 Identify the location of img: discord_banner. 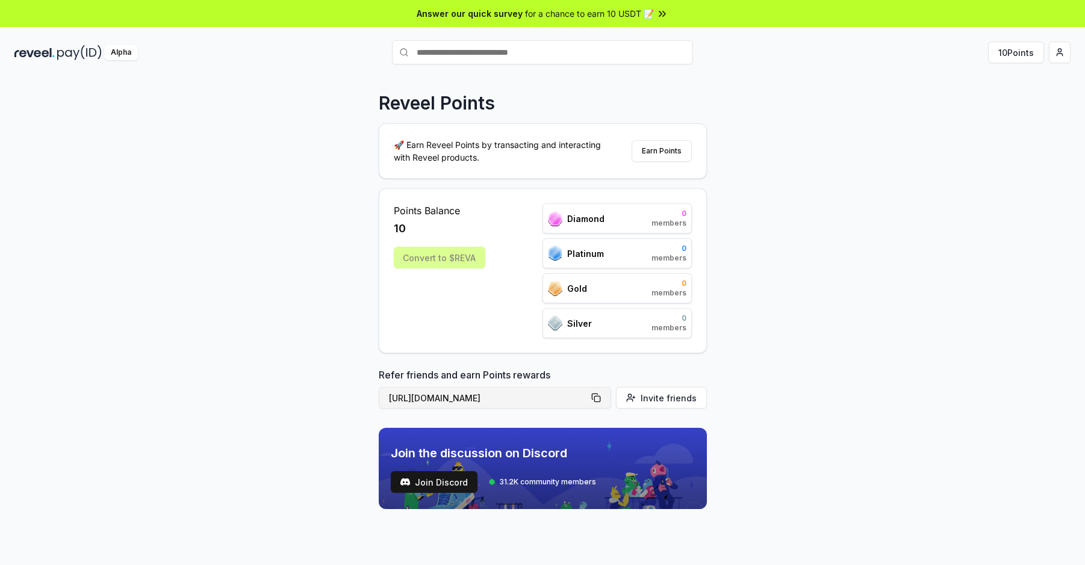
(543, 468).